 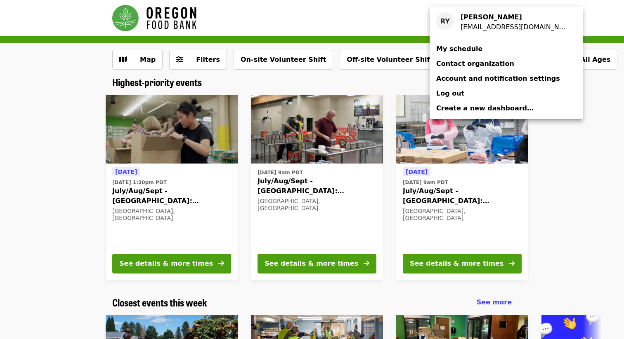 I want to click on a: Contact organization, so click(x=506, y=64).